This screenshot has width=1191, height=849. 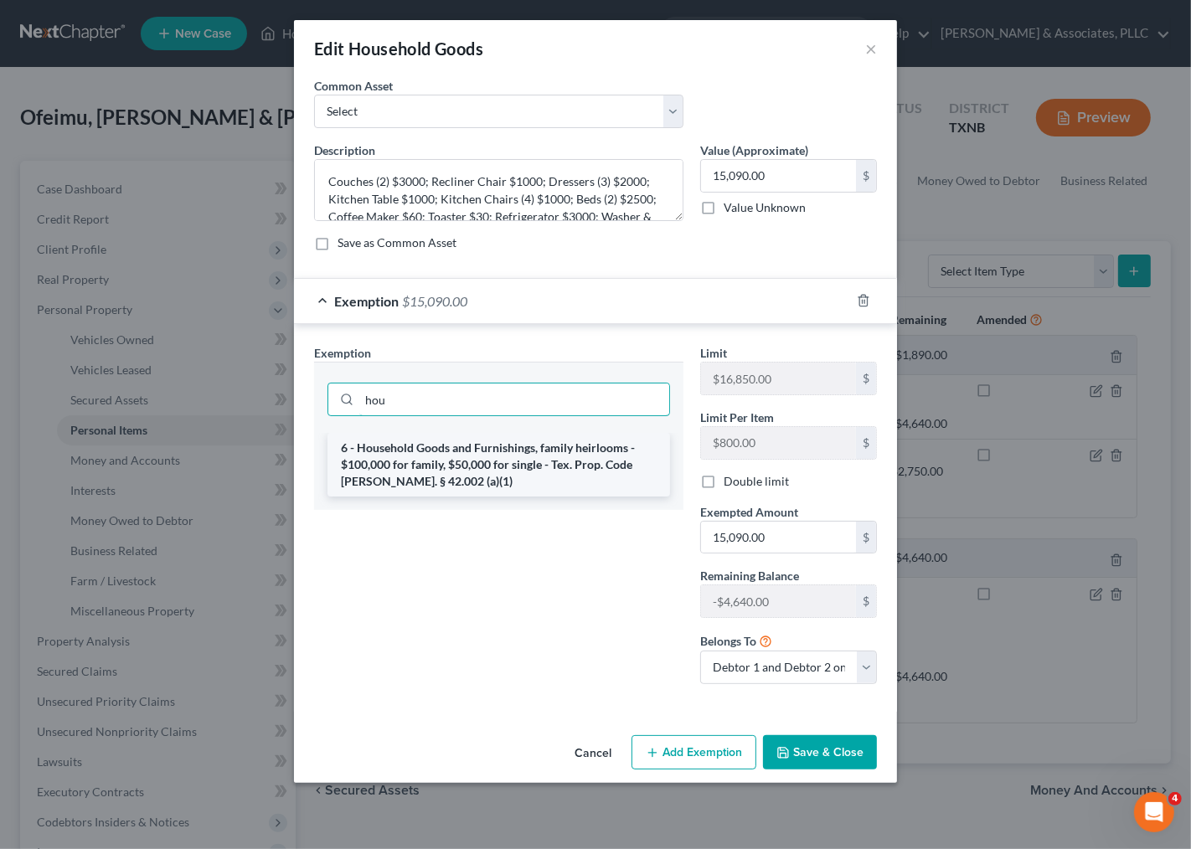 What do you see at coordinates (728, 641) in the screenshot?
I see `span: Belongs To` at bounding box center [728, 641].